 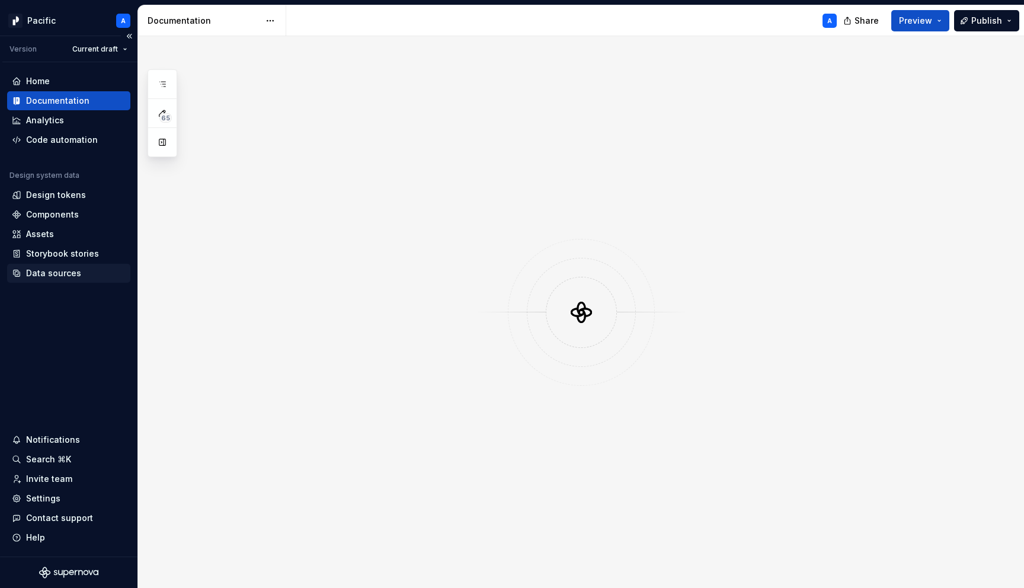 I want to click on div: Notifications, so click(x=53, y=440).